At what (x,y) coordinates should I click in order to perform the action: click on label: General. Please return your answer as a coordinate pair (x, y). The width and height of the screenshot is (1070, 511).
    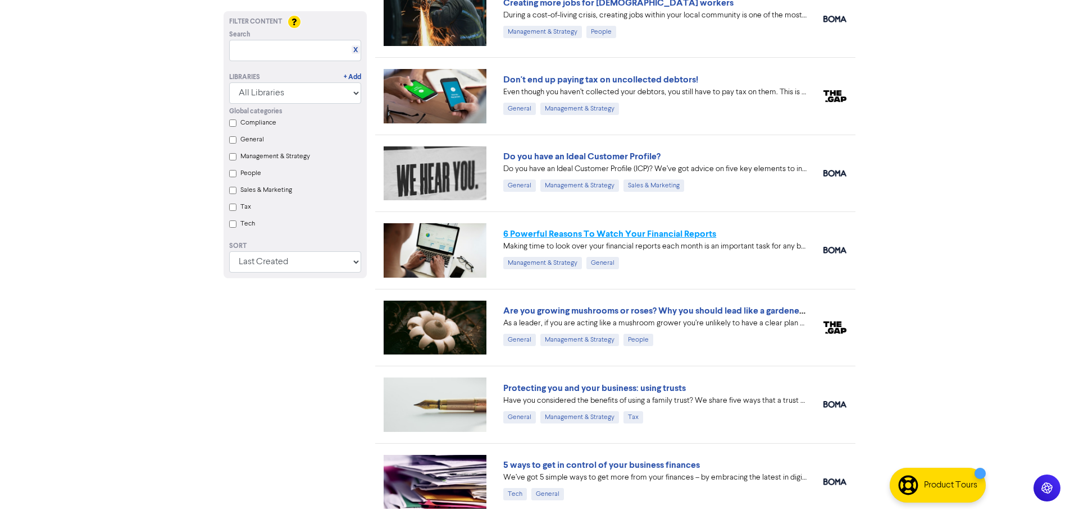
    Looking at the image, I should click on (252, 140).